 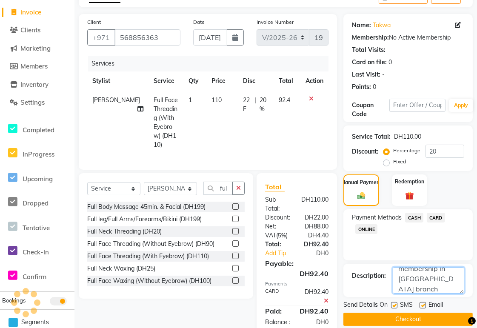 I want to click on a: Inventory, so click(x=37, y=85).